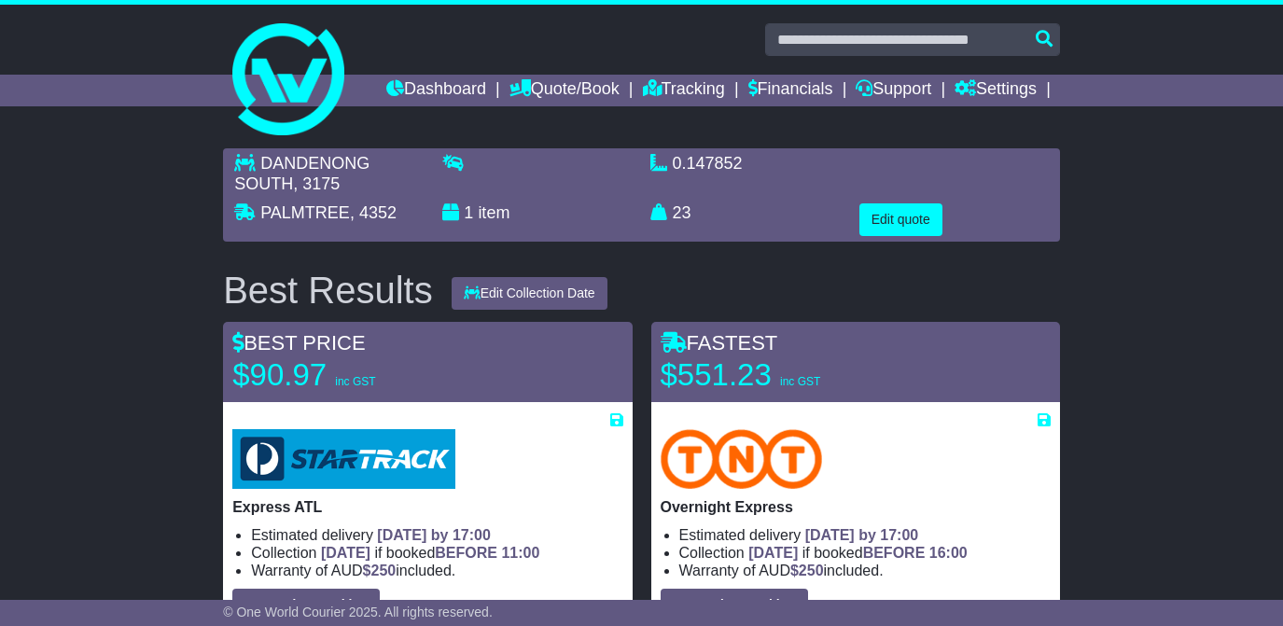 The width and height of the screenshot is (1283, 626). What do you see at coordinates (327, 290) in the screenshot?
I see `div: Best Results` at bounding box center [327, 290].